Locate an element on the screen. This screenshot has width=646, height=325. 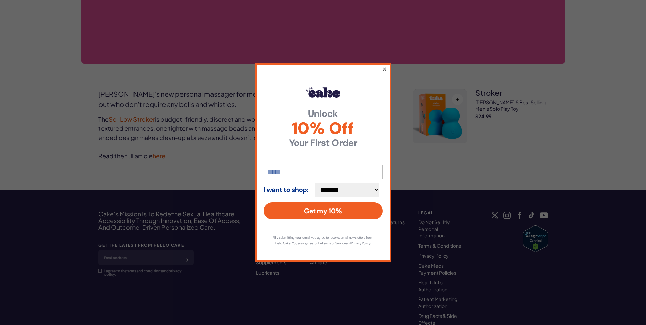
p: *By submitting your email you agree to receive email newsletters from Hello Cake. You also agree ... is located at coordinates (323, 240).